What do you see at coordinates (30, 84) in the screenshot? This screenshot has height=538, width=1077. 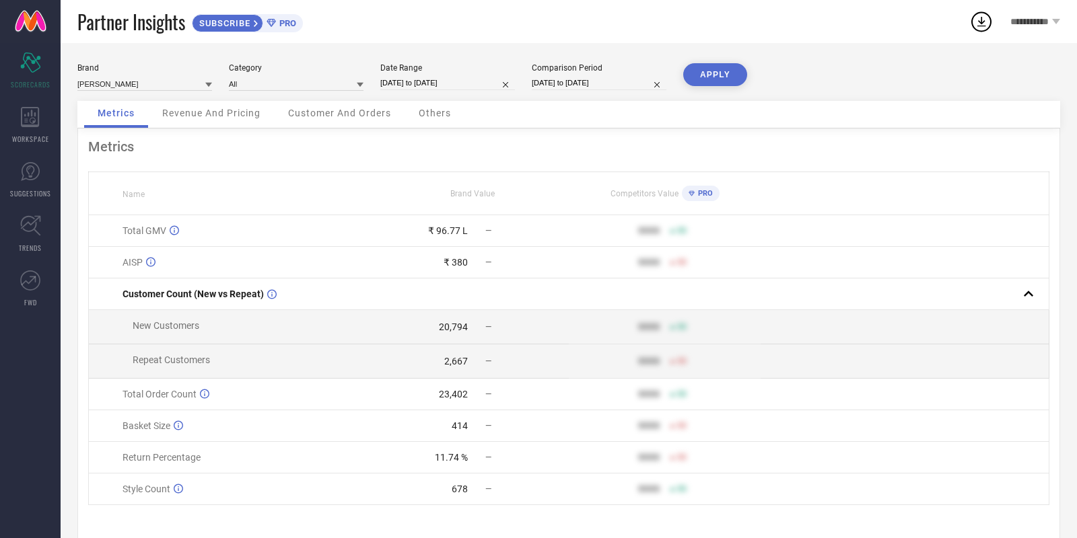 I see `span: SCORECARDS` at bounding box center [30, 84].